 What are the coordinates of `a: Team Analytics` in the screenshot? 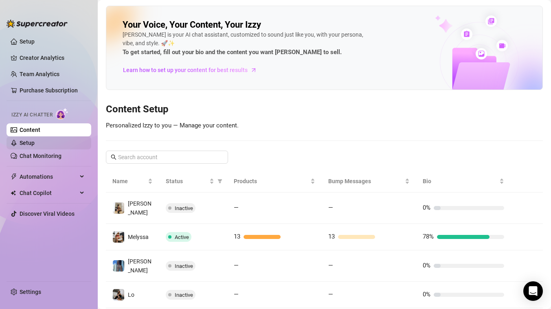 It's located at (39, 74).